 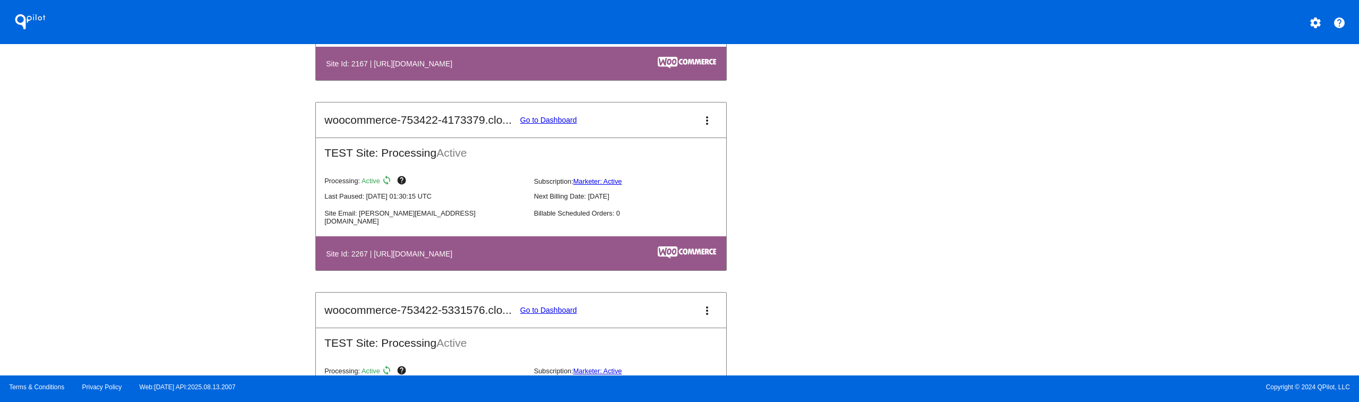 What do you see at coordinates (37, 387) in the screenshot?
I see `a: Terms & Conditions` at bounding box center [37, 387].